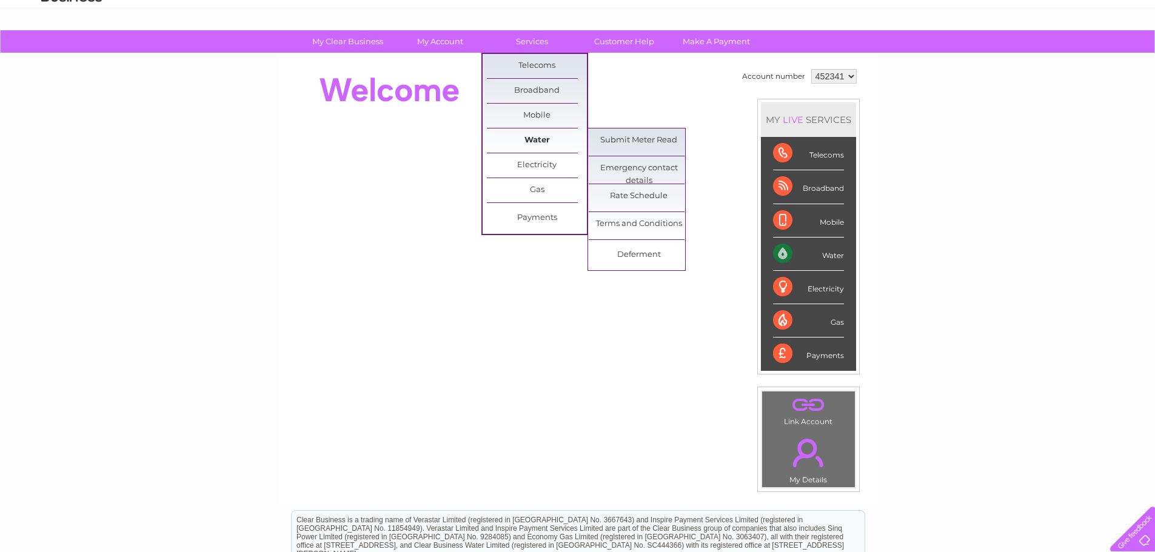  Describe the element at coordinates (808, 458) in the screenshot. I see `td: My Details` at that location.